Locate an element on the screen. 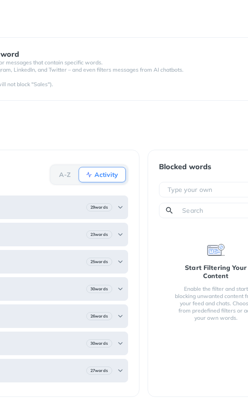 The image size is (248, 406). b: A-Z is located at coordinates (65, 175).